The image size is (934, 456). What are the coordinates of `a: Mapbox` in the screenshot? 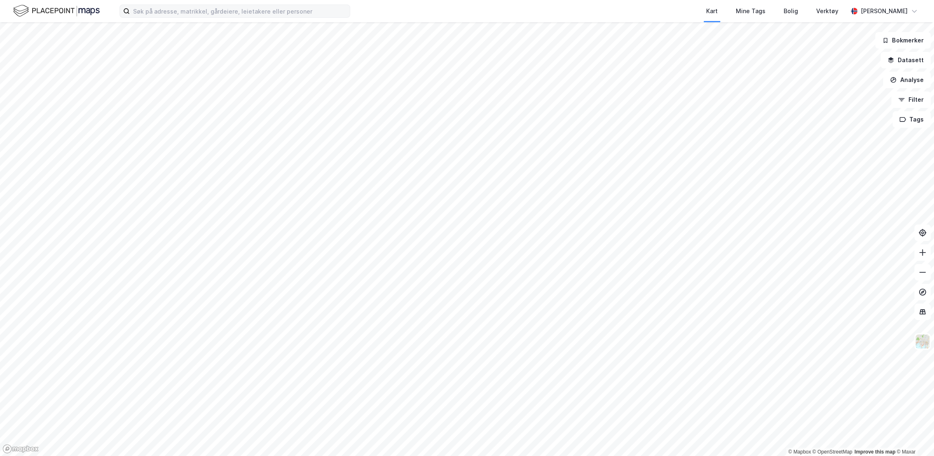 It's located at (799, 452).